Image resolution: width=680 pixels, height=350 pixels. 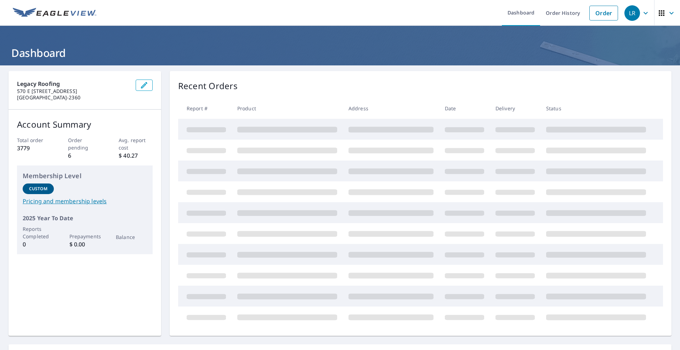 I want to click on p: 2025 Year To Date, so click(x=85, y=218).